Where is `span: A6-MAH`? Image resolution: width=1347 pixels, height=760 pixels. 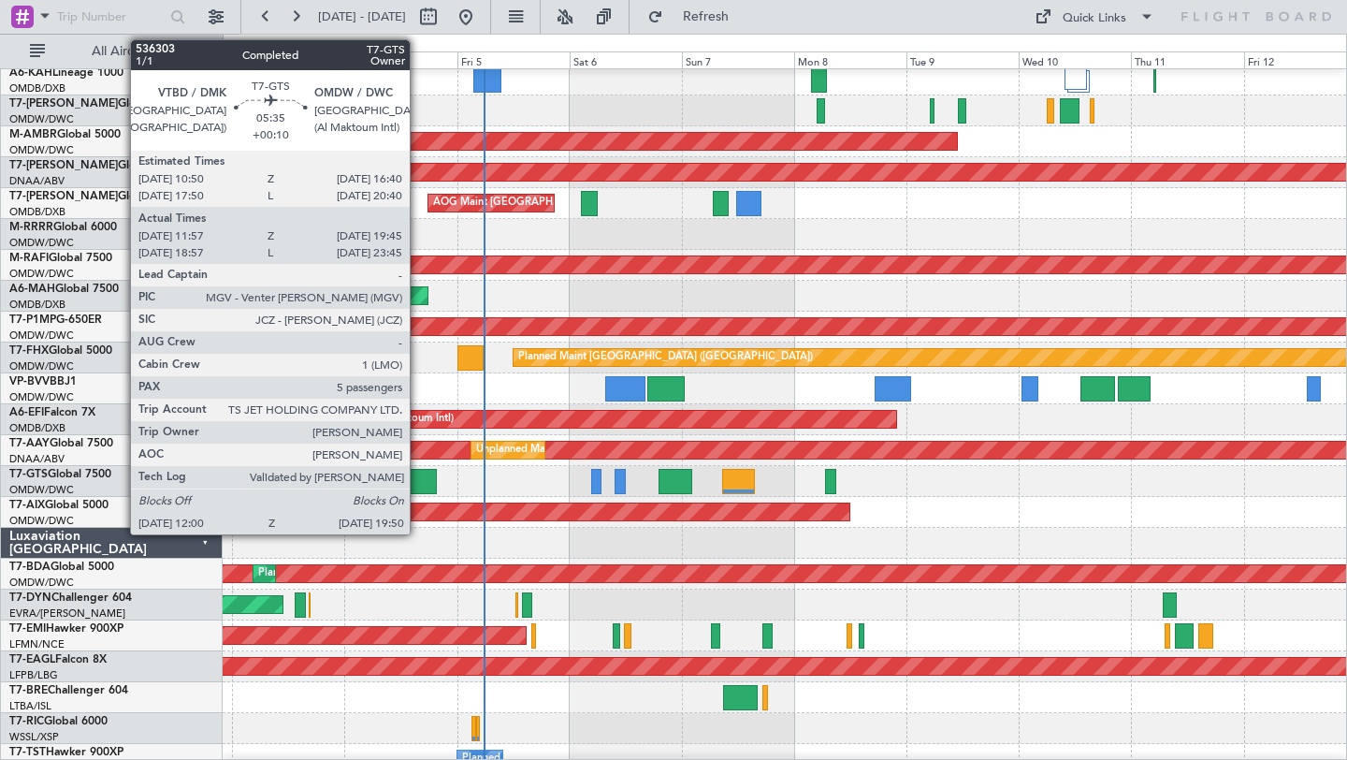
span: A6-MAH is located at coordinates (32, 289).